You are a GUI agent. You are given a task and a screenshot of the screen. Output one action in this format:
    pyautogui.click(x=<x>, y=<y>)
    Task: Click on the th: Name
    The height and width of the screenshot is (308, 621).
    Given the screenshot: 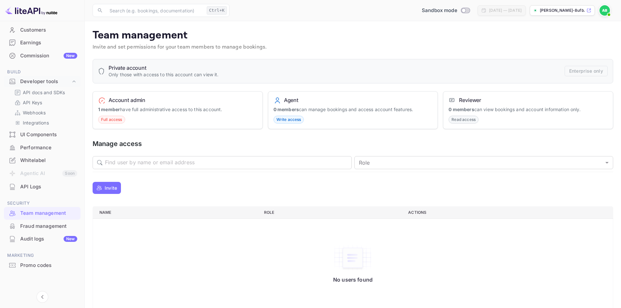 What is the action you would take?
    pyautogui.click(x=176, y=212)
    